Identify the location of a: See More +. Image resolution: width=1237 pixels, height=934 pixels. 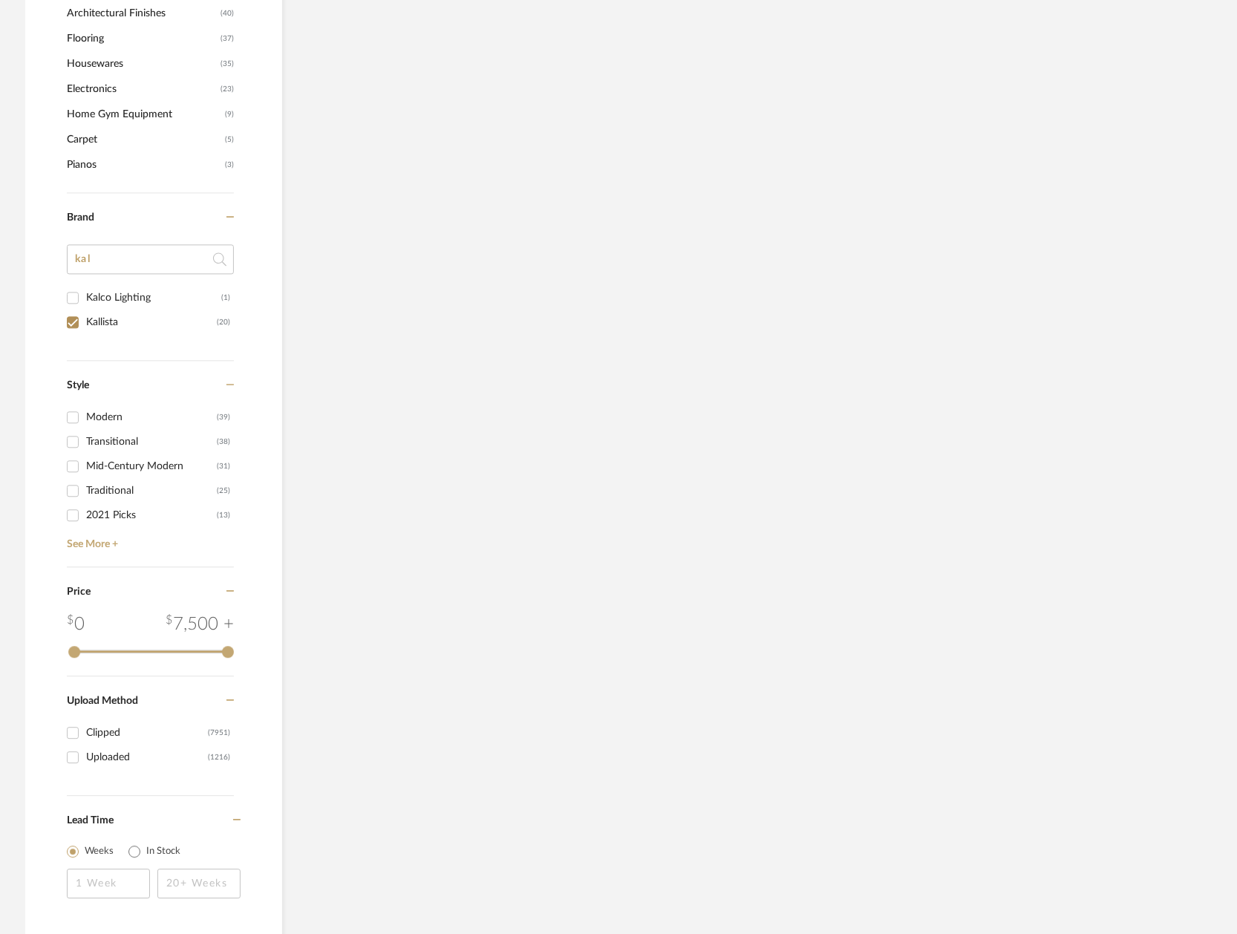
(148, 539).